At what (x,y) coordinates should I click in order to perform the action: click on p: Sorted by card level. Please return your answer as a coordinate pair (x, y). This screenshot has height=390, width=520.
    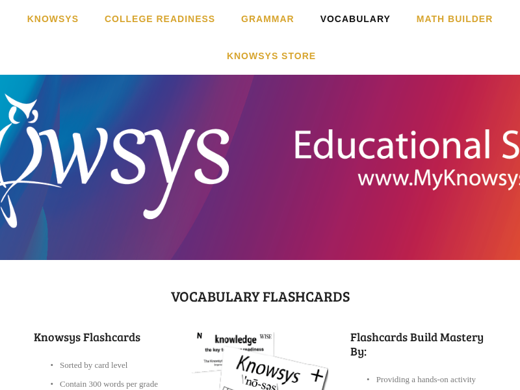
    Looking at the image, I should click on (114, 365).